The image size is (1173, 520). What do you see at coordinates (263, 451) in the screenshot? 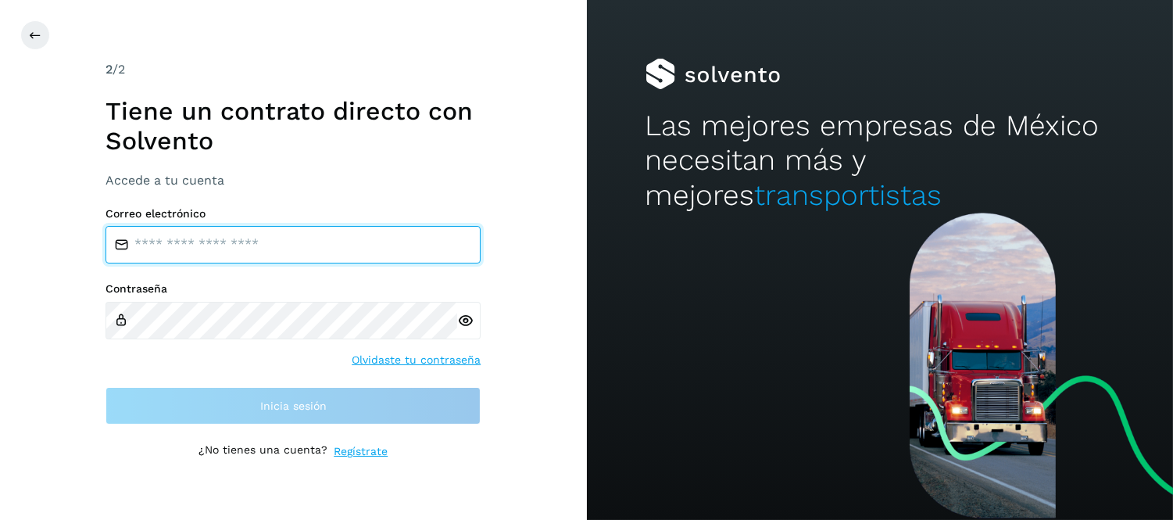
I see `p: ¿No tienes una cuenta?` at bounding box center [263, 451].